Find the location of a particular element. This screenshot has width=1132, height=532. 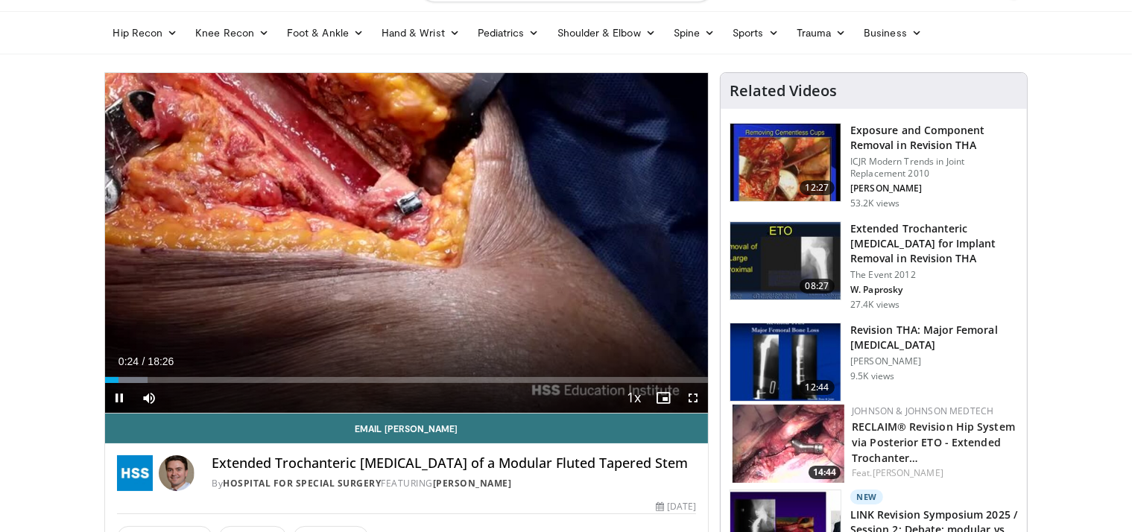

a: Hip Recon is located at coordinates (145, 33).